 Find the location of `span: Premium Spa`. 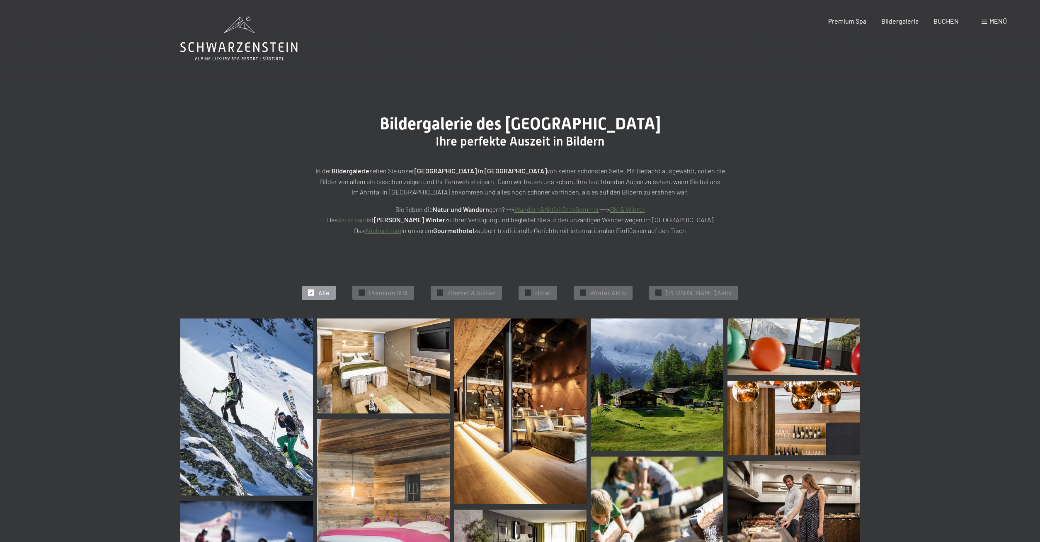

span: Premium Spa is located at coordinates (847, 21).